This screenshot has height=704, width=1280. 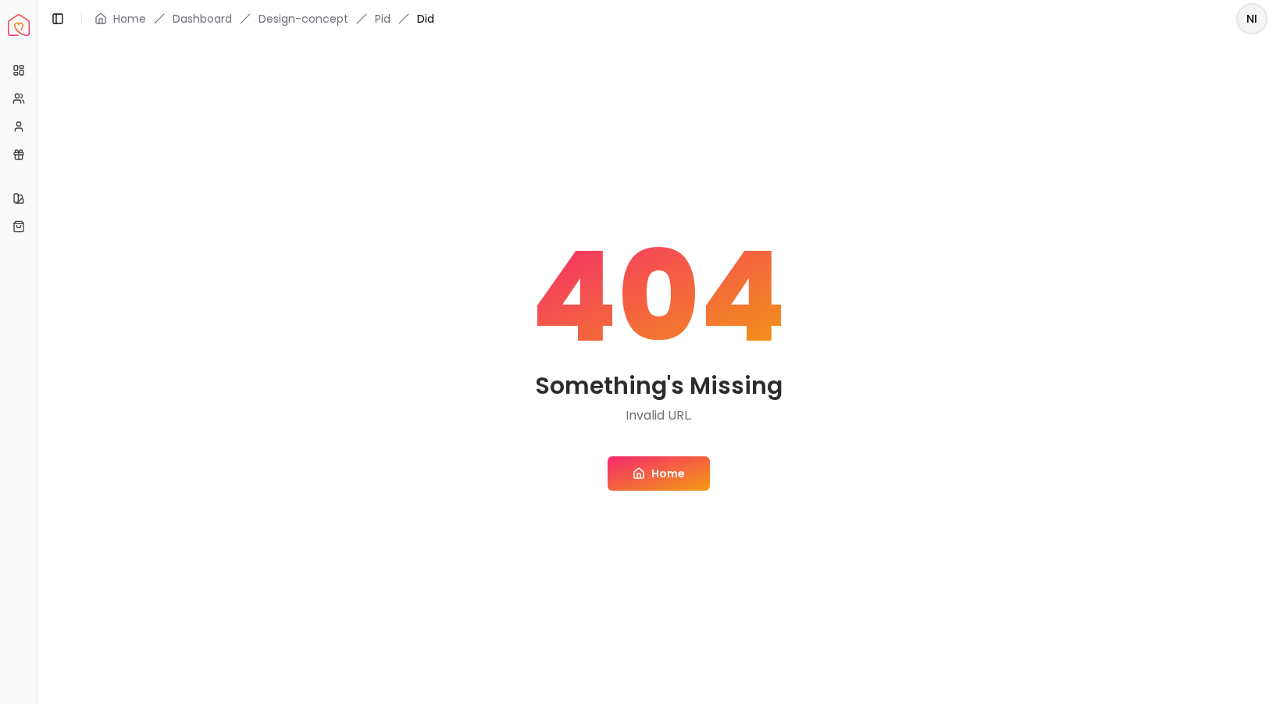 What do you see at coordinates (19, 25) in the screenshot?
I see `img: Spacejoy Logo` at bounding box center [19, 25].